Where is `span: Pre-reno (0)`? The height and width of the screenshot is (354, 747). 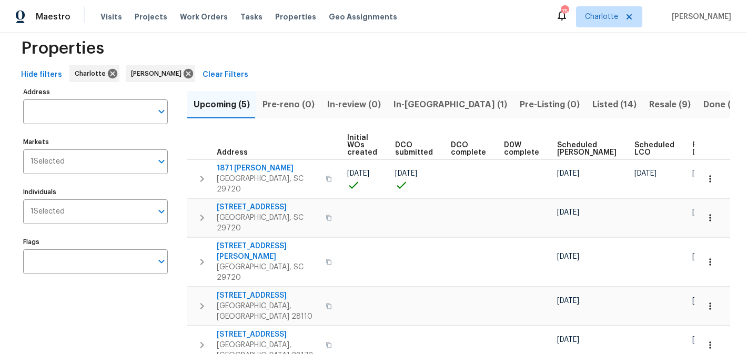
span: Pre-reno (0) is located at coordinates (288, 105).